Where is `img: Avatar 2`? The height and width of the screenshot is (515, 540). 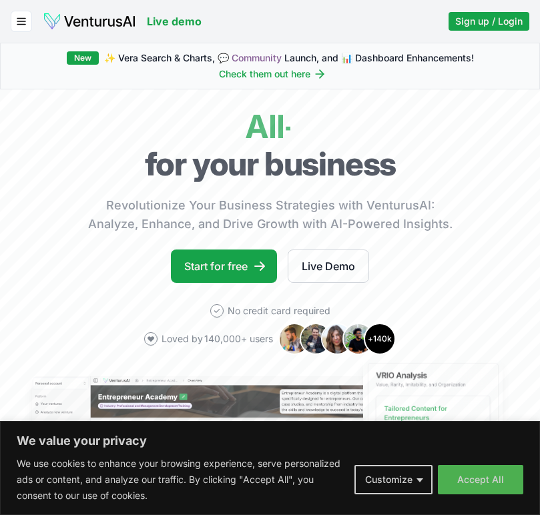
img: Avatar 2 is located at coordinates (316, 339).